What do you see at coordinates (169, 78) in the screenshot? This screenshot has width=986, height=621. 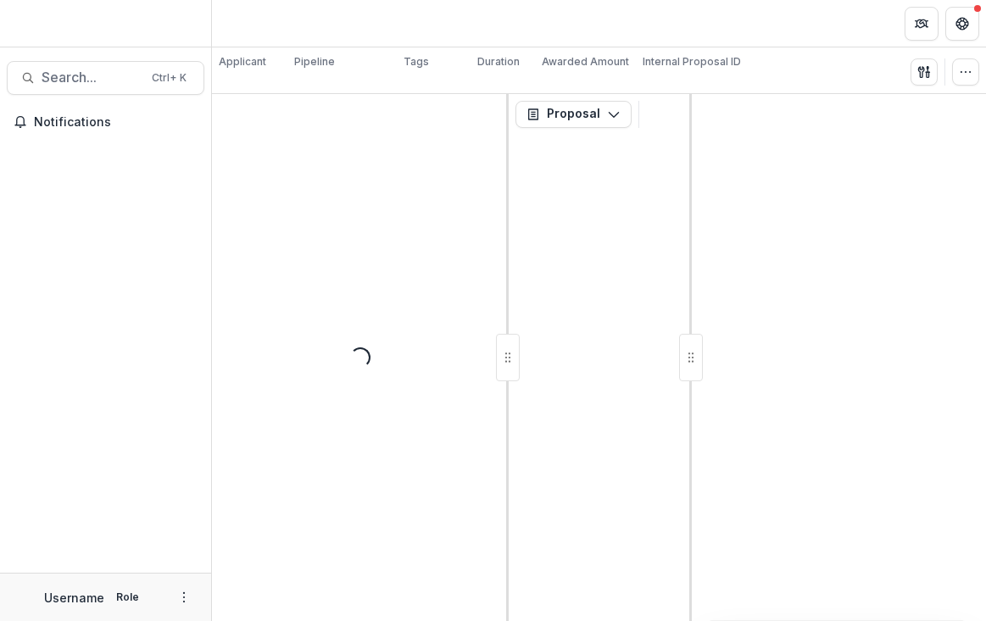 I see `div: Ctrl + K` at bounding box center [169, 78].